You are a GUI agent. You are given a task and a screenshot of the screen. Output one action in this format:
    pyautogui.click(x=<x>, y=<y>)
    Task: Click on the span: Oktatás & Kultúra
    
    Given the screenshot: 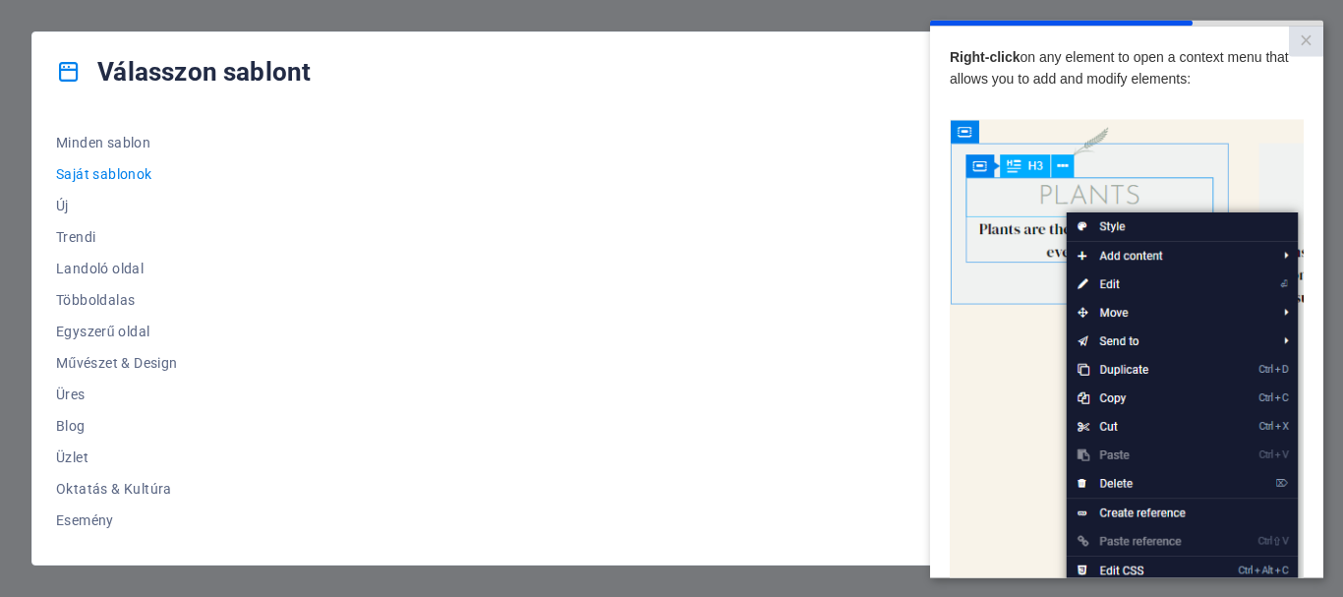 What is the action you would take?
    pyautogui.click(x=117, y=488)
    